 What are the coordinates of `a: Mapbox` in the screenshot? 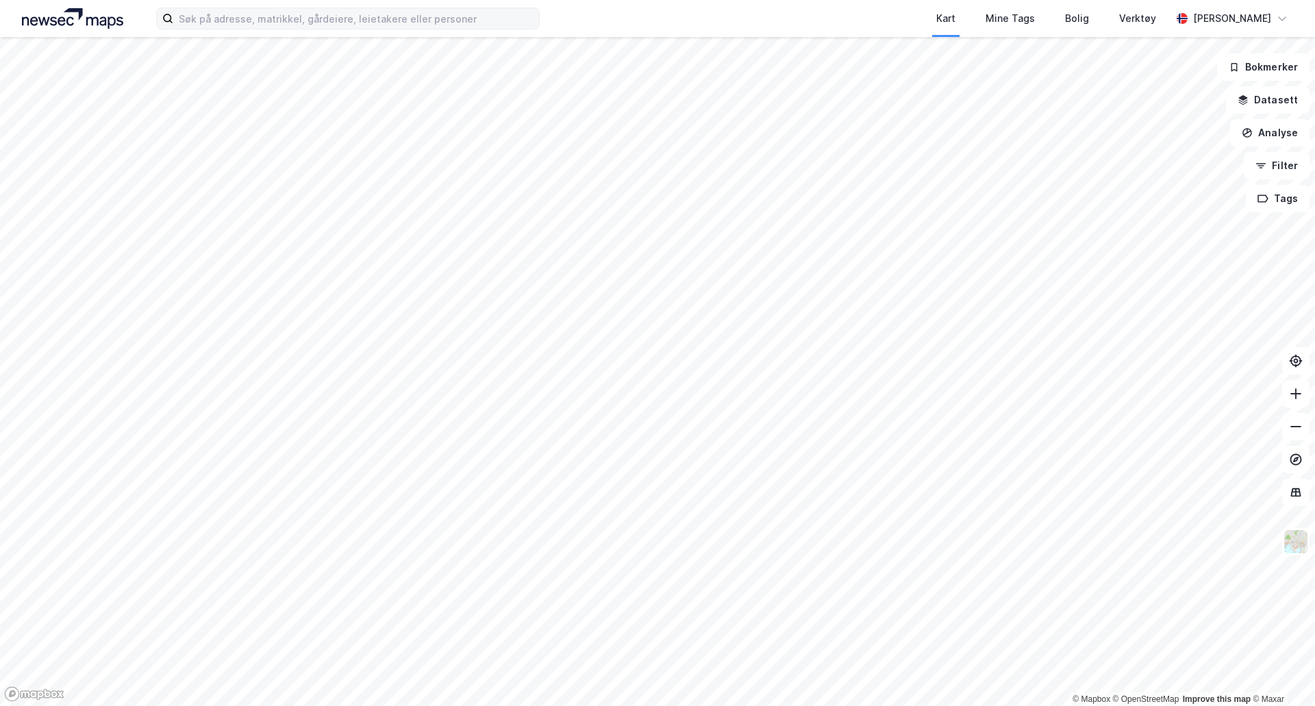 It's located at (1091, 699).